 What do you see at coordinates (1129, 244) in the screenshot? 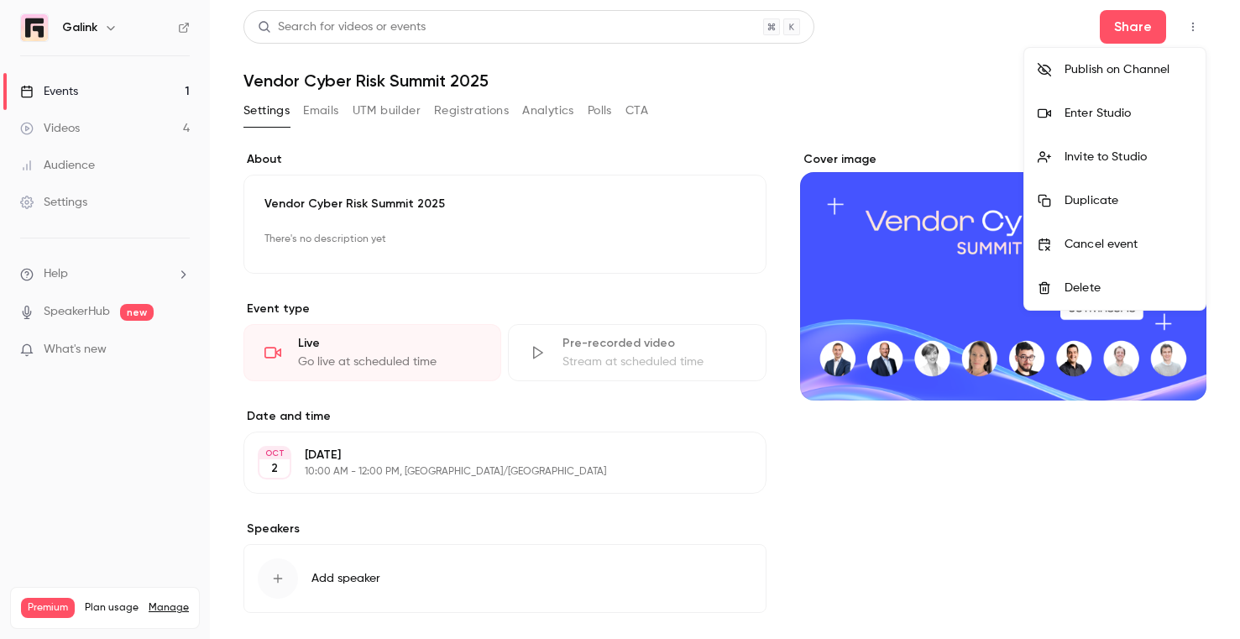
I see `div: Cancel event` at bounding box center [1129, 244].